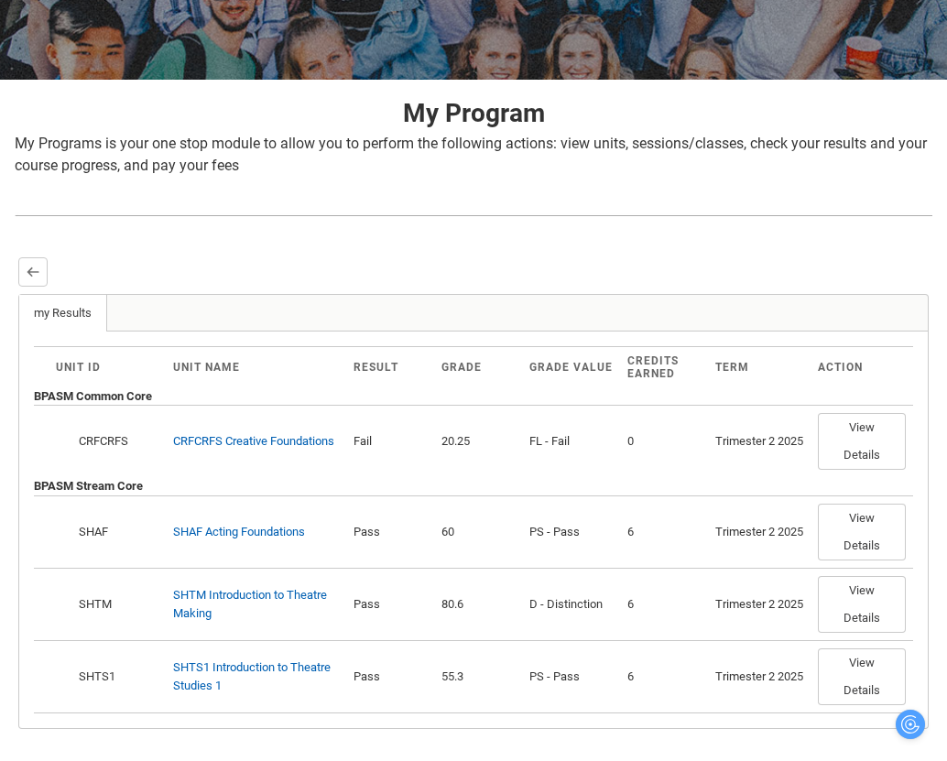 The height and width of the screenshot is (761, 947). What do you see at coordinates (478, 367) in the screenshot?
I see `div: Grade` at bounding box center [478, 367].